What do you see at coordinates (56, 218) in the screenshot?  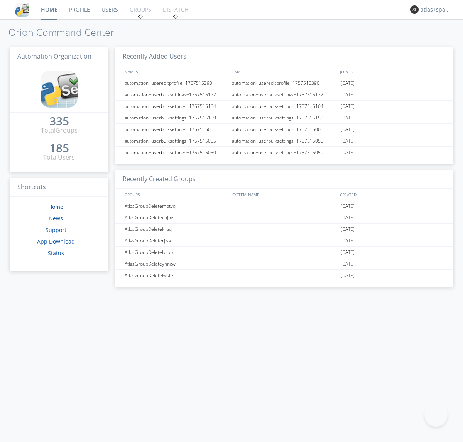 I see `a: News` at bounding box center [56, 218].